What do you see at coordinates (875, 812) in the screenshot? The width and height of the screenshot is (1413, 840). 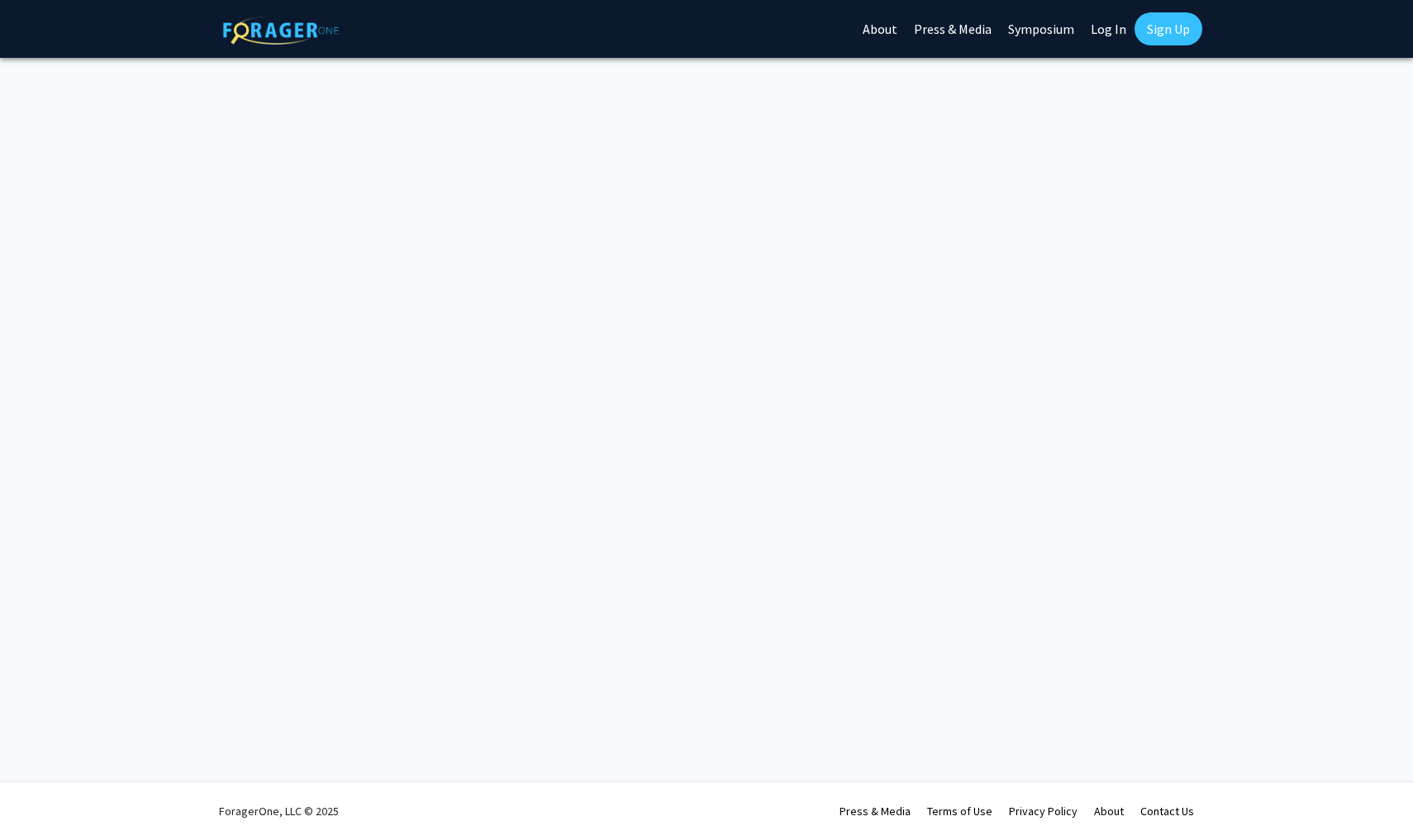 I see `a: Press & Media` at bounding box center [875, 812].